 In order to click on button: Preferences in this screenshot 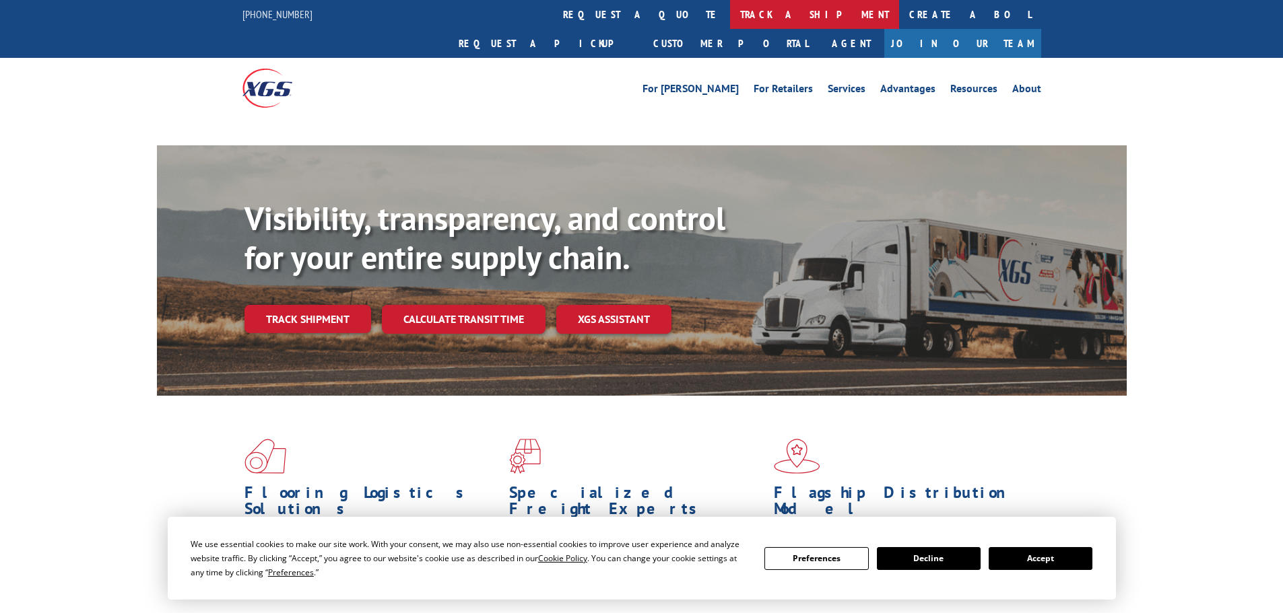, I will do `click(816, 559)`.